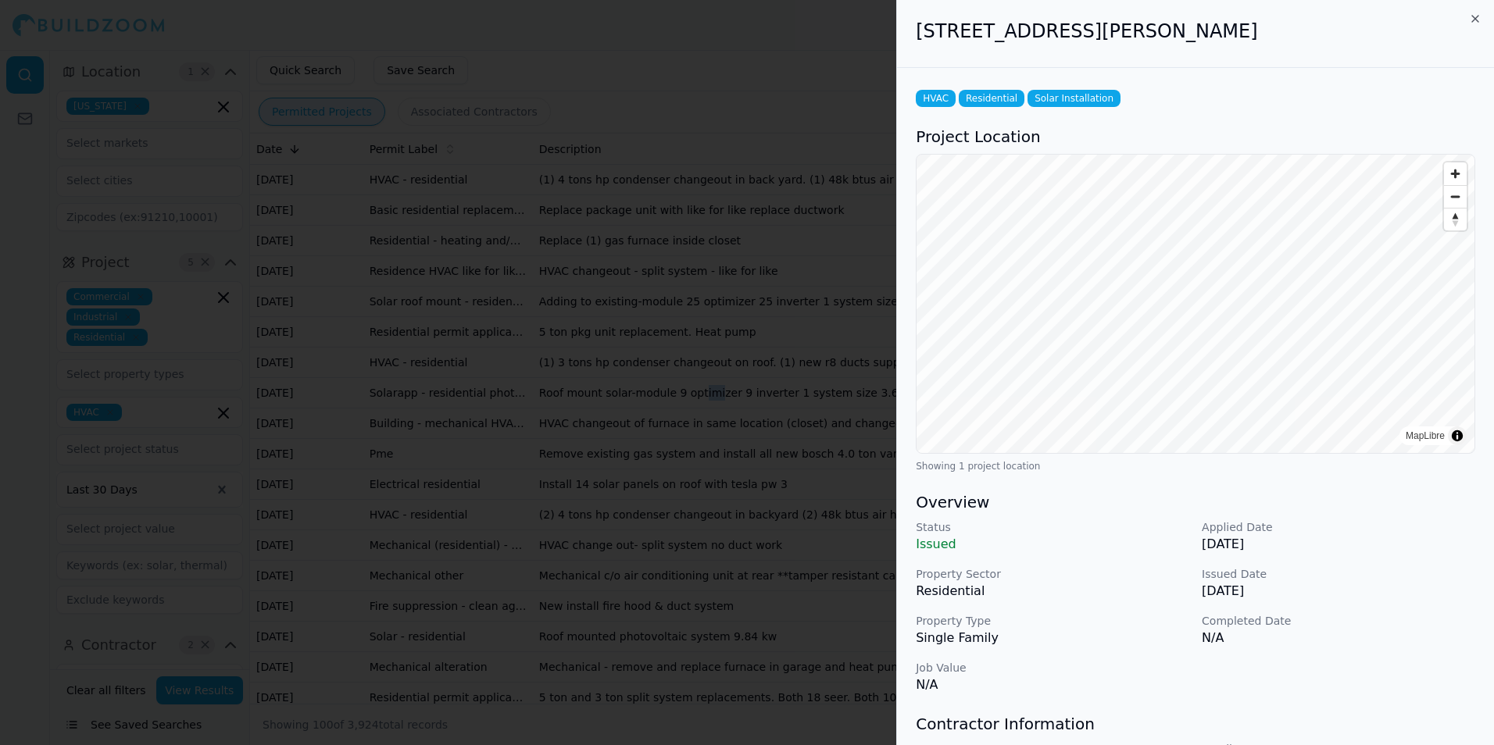 The width and height of the screenshot is (1494, 745). Describe the element at coordinates (1196, 466) in the screenshot. I see `div: Showing 1 project location` at that location.